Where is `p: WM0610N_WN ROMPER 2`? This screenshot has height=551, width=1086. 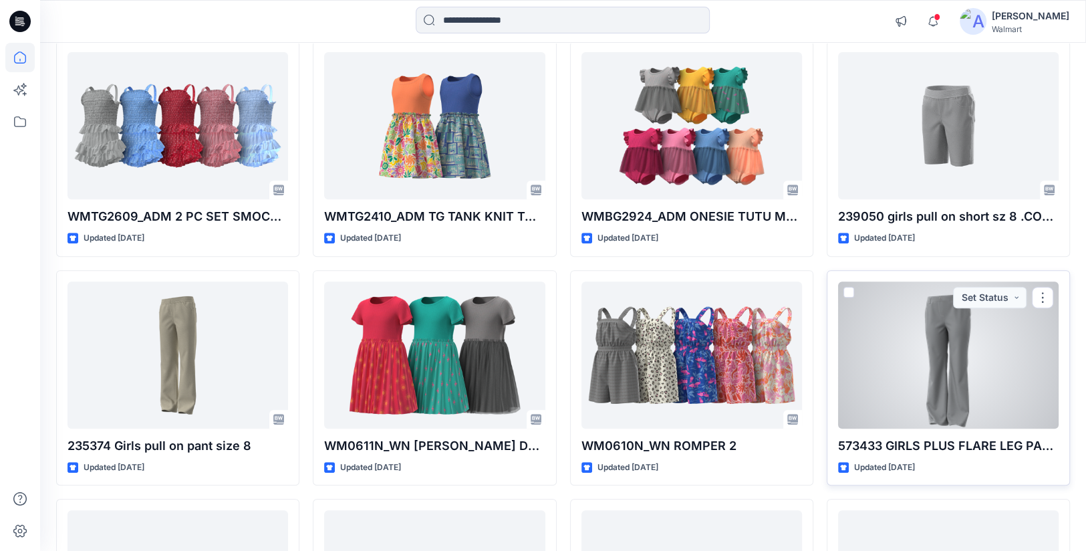 p: WM0610N_WN ROMPER 2 is located at coordinates (692, 446).